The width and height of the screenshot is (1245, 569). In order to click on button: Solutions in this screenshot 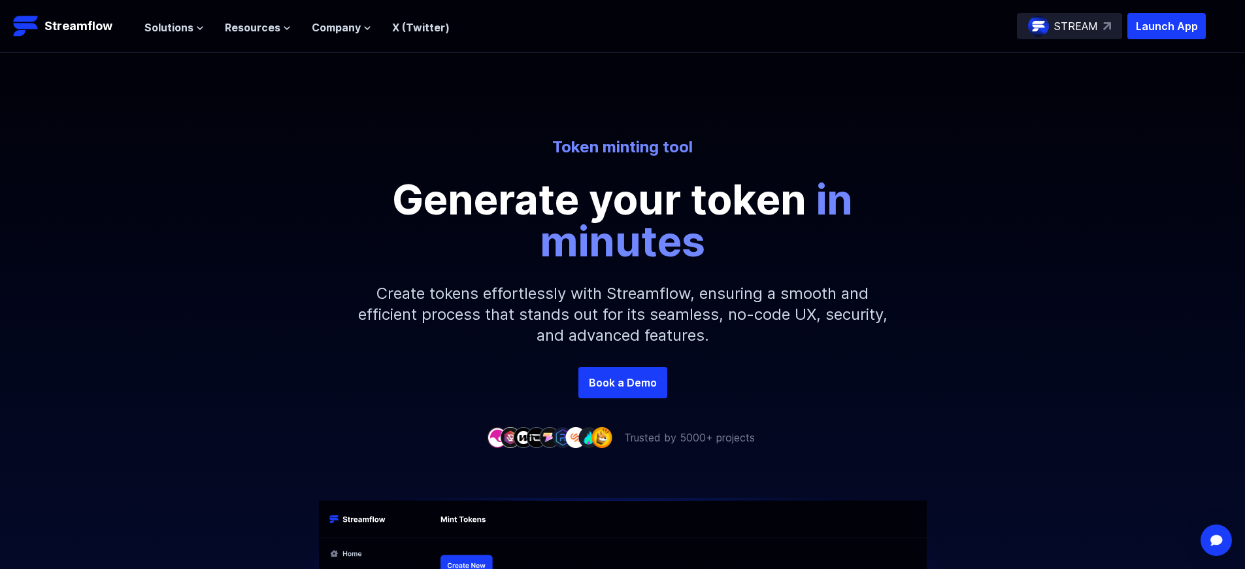, I will do `click(174, 27)`.